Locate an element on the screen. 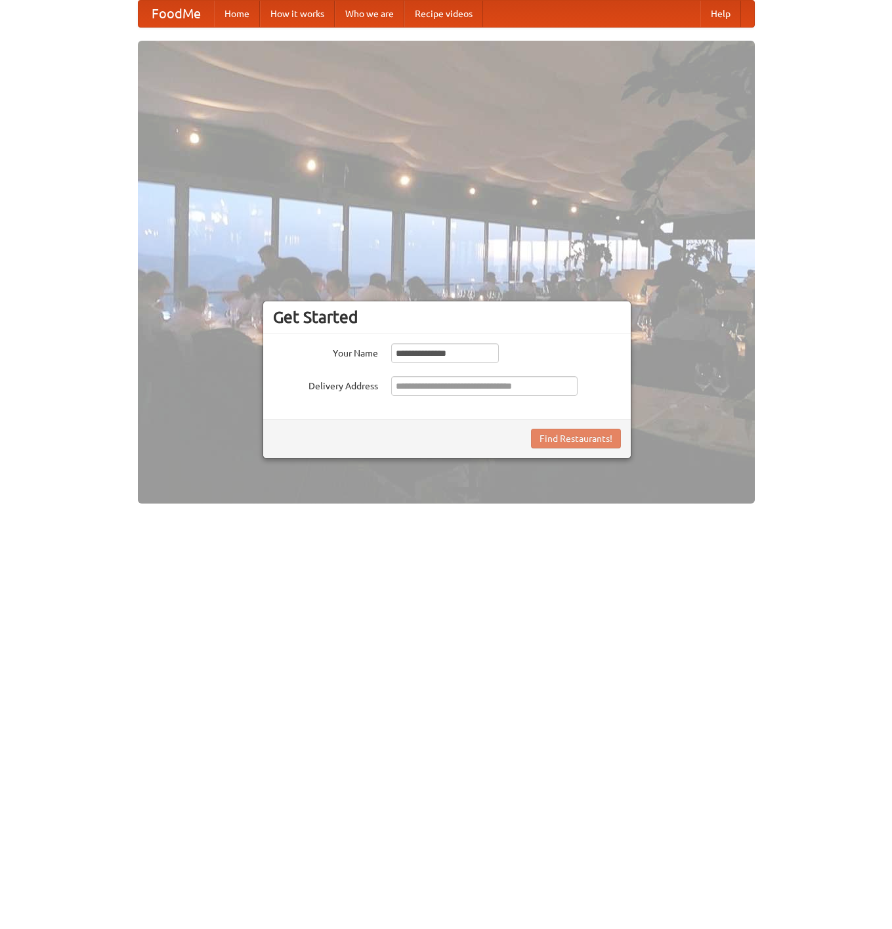 Image resolution: width=892 pixels, height=929 pixels. h3: Get Started is located at coordinates (447, 317).